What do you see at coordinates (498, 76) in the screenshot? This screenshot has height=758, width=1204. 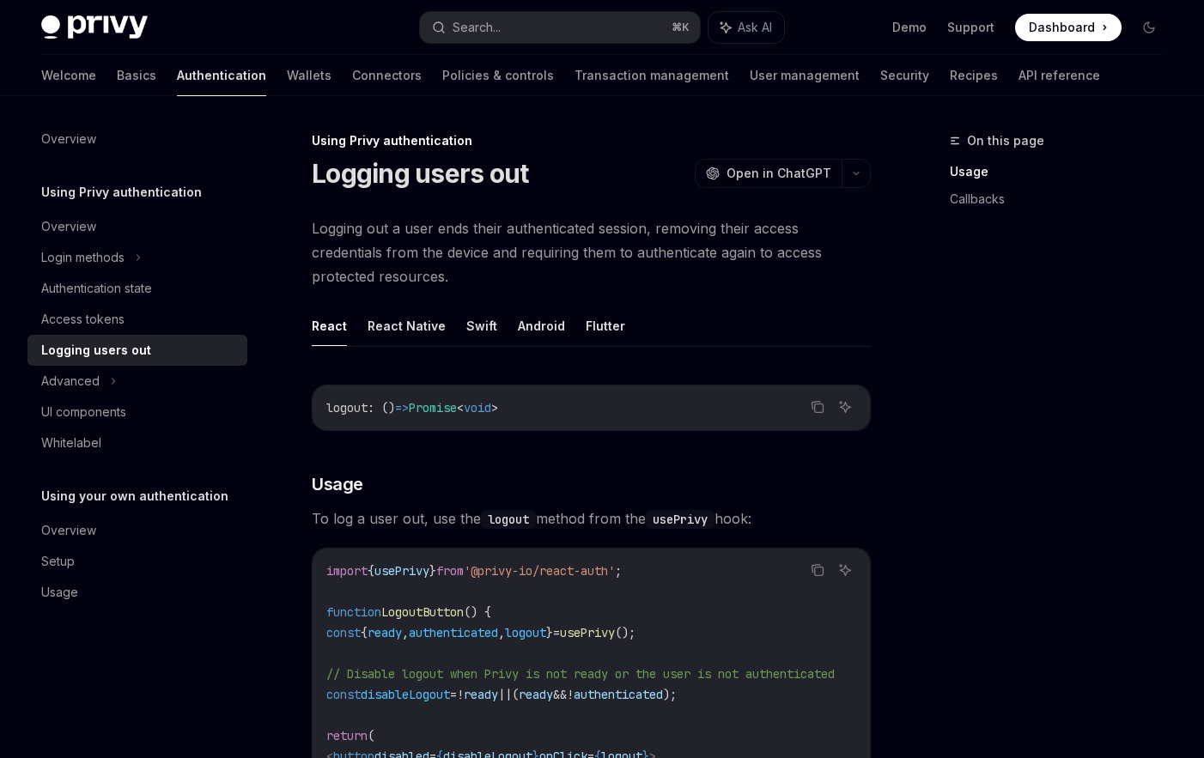 I see `a: Policies & controls` at bounding box center [498, 76].